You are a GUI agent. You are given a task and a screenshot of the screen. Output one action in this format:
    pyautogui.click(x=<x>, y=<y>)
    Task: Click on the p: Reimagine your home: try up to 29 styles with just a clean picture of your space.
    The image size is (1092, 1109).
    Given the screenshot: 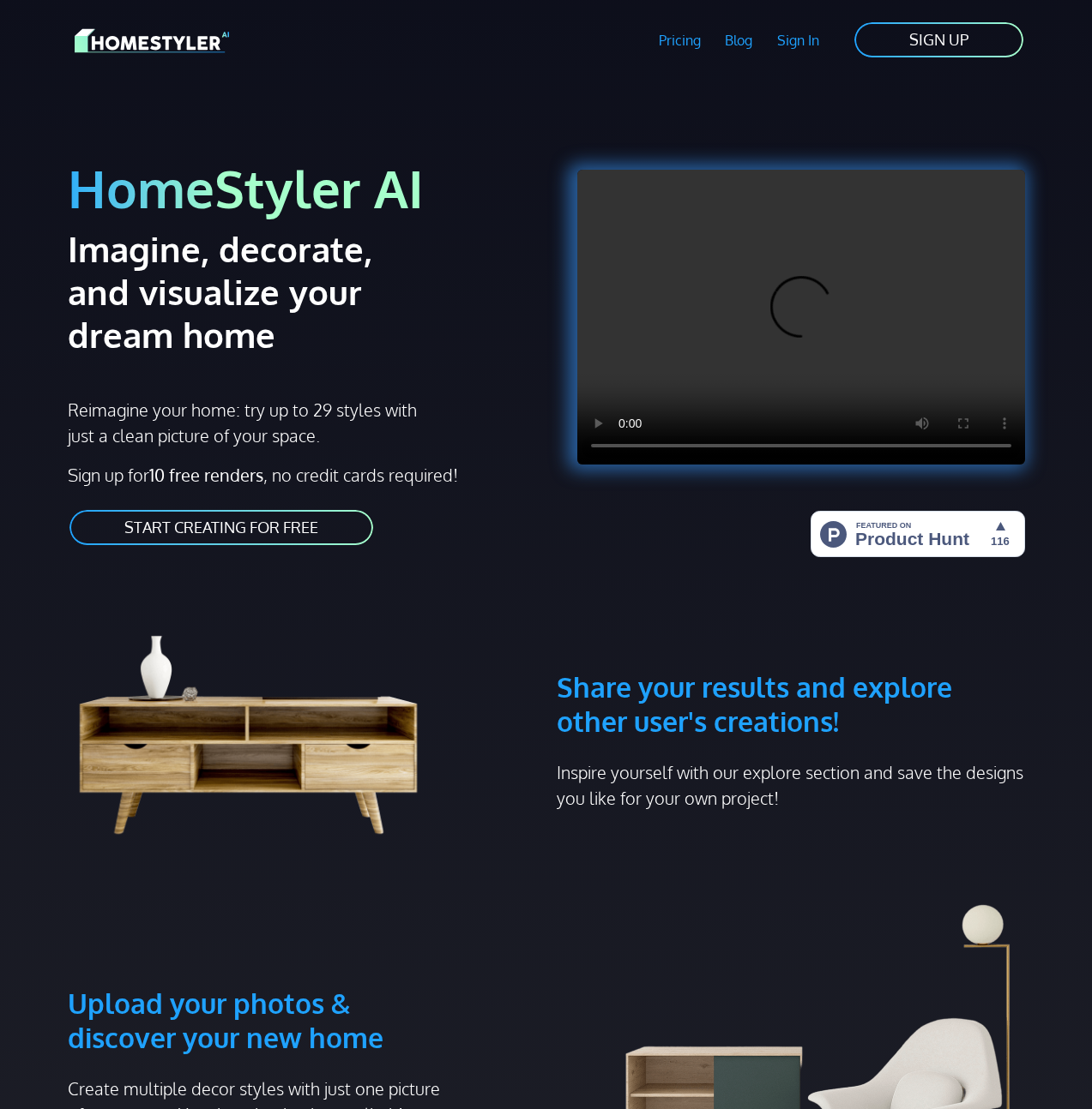 What is the action you would take?
    pyautogui.click(x=244, y=423)
    